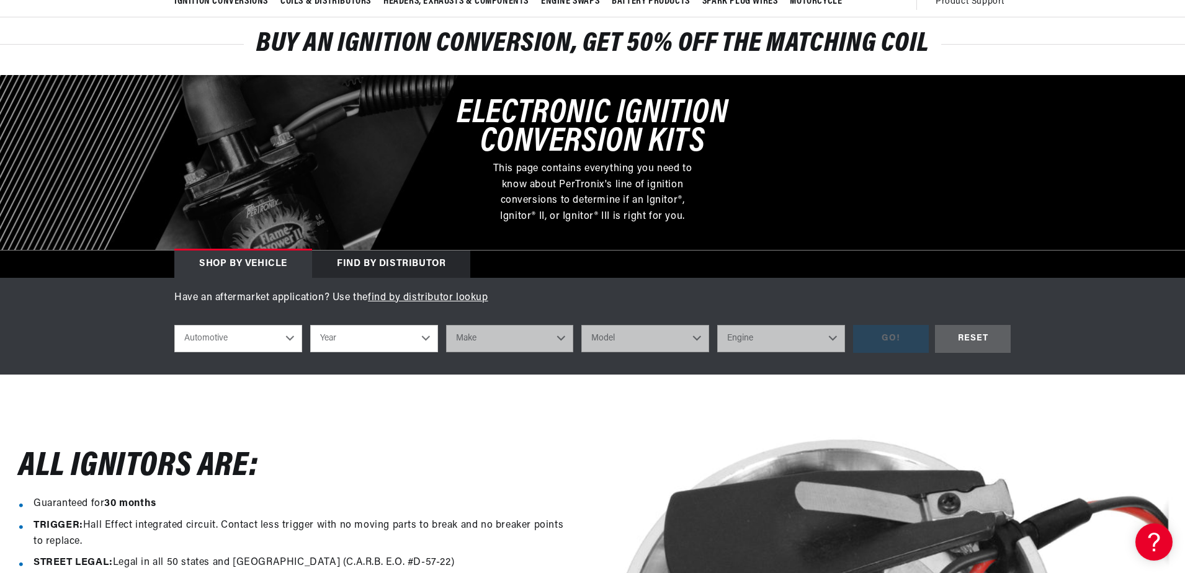  I want to click on strong: 30 months, so click(130, 504).